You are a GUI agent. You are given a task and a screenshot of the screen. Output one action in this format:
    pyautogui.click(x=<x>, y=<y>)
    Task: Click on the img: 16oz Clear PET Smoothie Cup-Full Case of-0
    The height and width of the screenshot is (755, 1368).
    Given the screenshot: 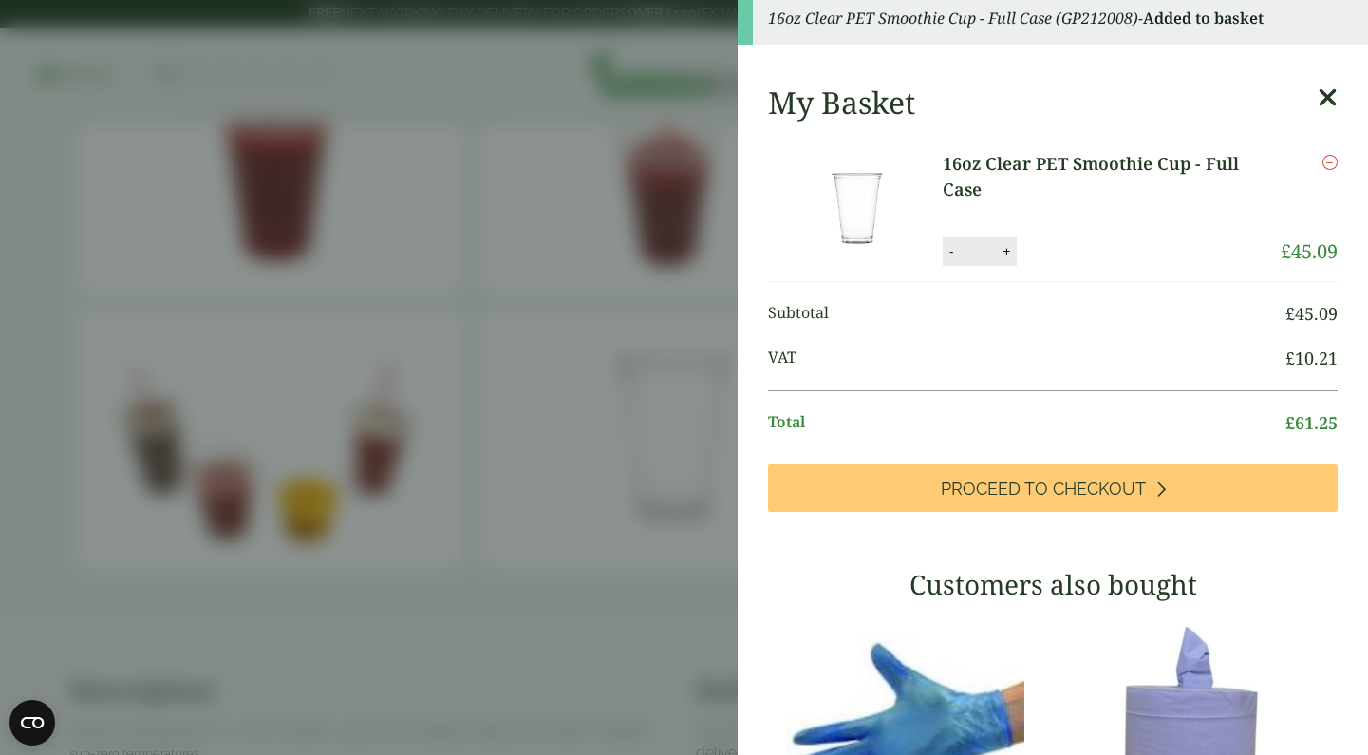 What is the action you would take?
    pyautogui.click(x=858, y=208)
    